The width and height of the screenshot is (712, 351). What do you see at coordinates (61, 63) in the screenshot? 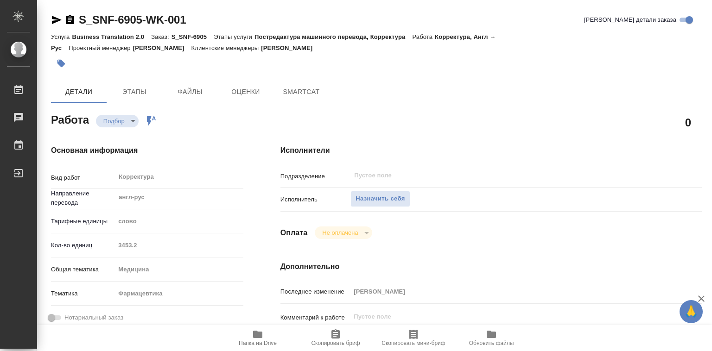
I see `button: Добавить тэг` at bounding box center [61, 63].